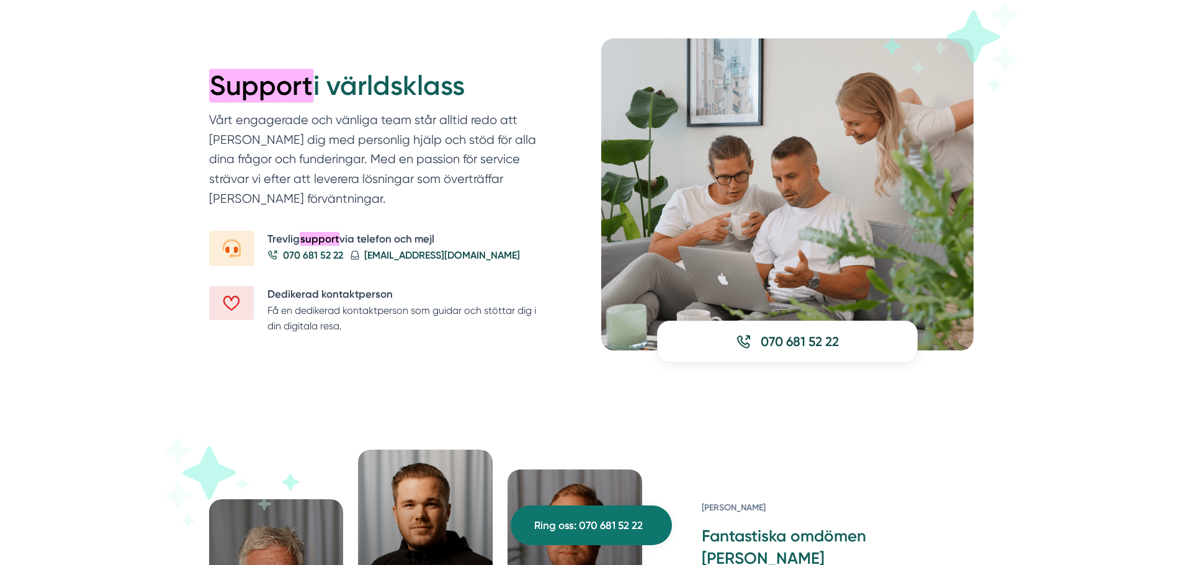 Image resolution: width=1182 pixels, height=565 pixels. I want to click on h5: Trevlig via telefon och mejl, so click(409, 239).